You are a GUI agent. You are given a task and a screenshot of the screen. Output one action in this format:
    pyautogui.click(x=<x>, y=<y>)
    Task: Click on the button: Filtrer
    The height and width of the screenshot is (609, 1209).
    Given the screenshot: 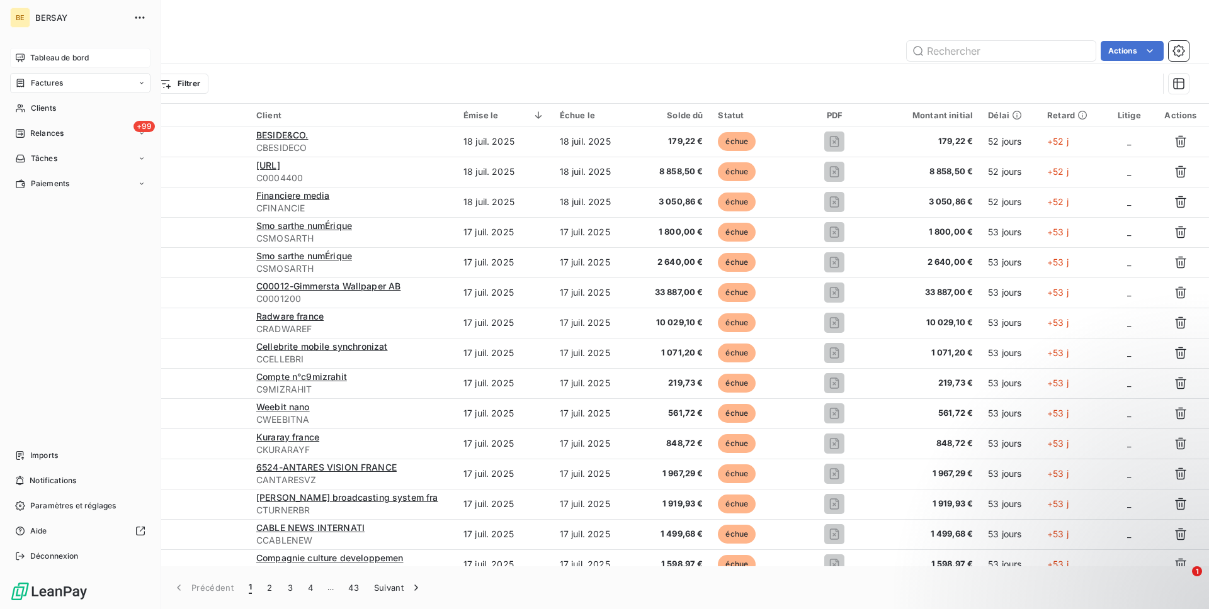 What is the action you would take?
    pyautogui.click(x=179, y=84)
    